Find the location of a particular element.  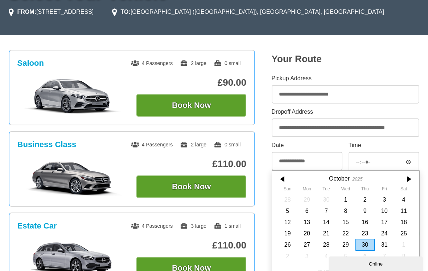

label: Date is located at coordinates (307, 145).